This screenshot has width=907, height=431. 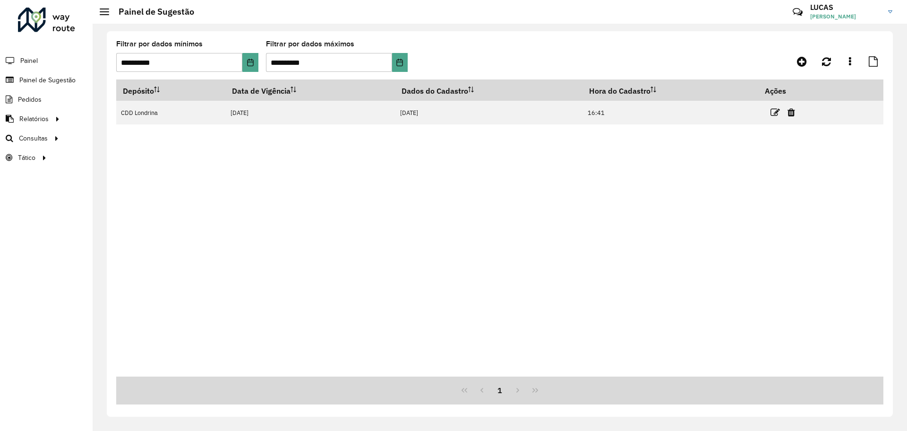 What do you see at coordinates (310, 43) in the screenshot?
I see `font: Filtrar por dados máximos` at bounding box center [310, 43].